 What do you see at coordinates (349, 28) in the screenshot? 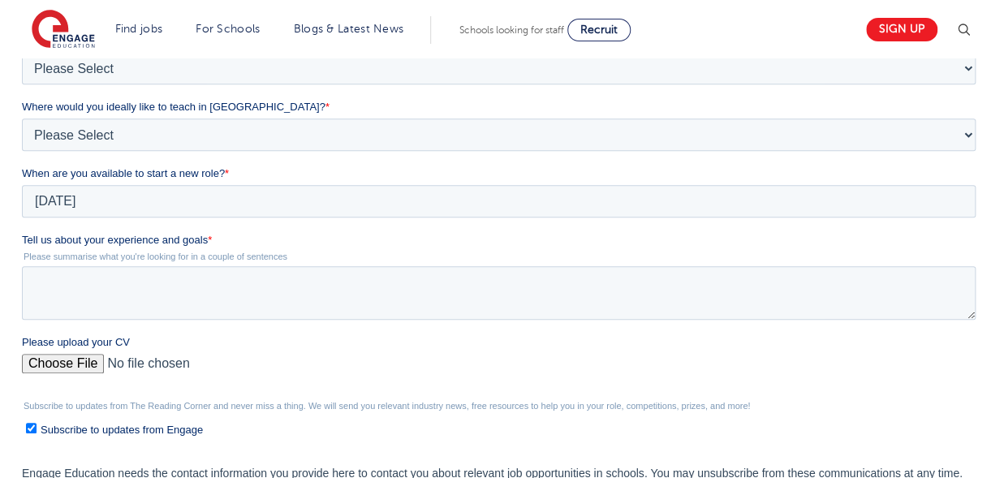
I see `a: Blogs & Latest News` at bounding box center [349, 28].